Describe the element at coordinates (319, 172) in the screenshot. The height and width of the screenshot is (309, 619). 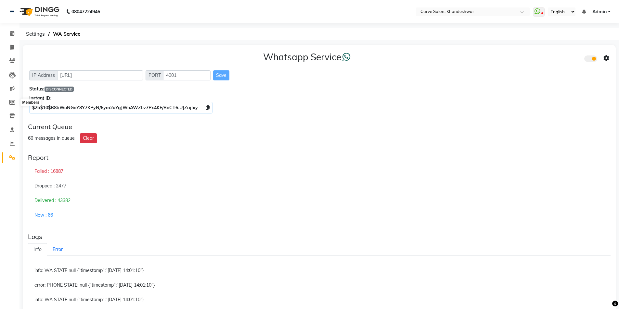
I see `div: Failed : 16887` at that location.